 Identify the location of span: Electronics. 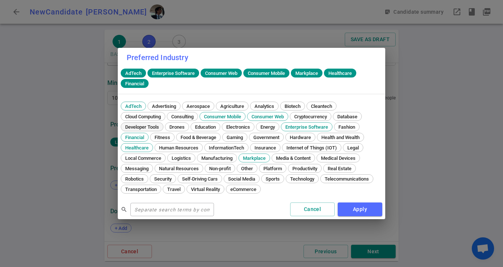
(238, 127).